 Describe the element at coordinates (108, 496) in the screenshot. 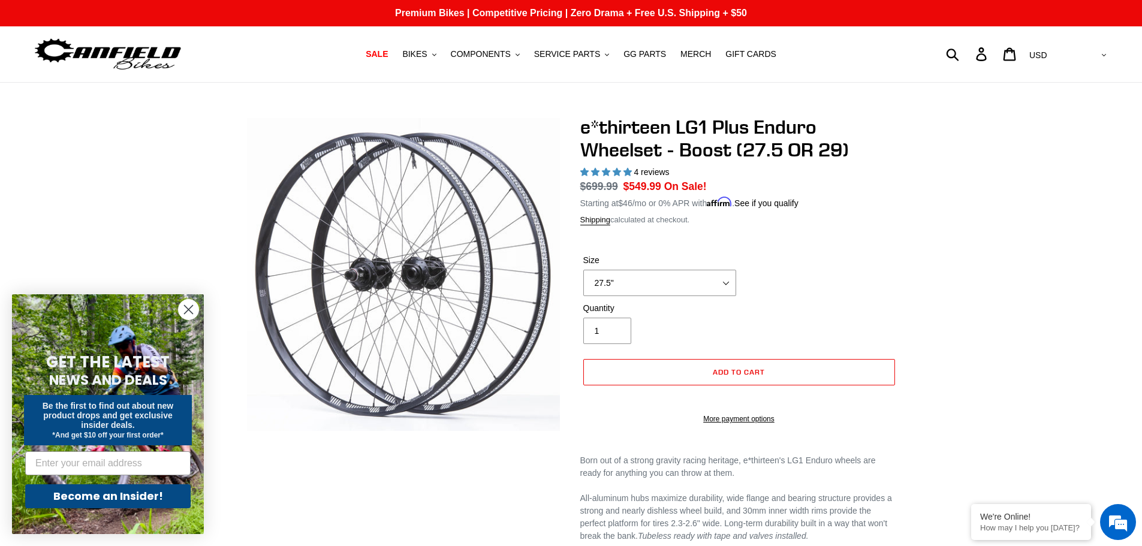

I see `button: Become an Insider!` at that location.